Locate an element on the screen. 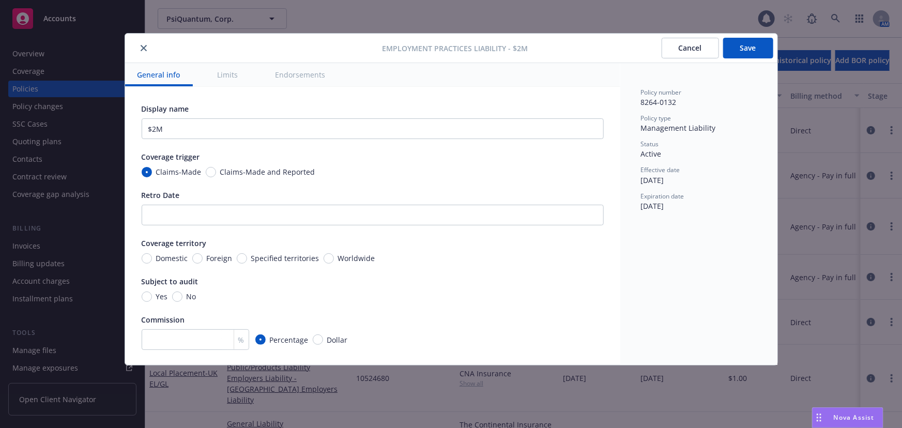 The height and width of the screenshot is (428, 902). span: Policy type is located at coordinates (656, 118).